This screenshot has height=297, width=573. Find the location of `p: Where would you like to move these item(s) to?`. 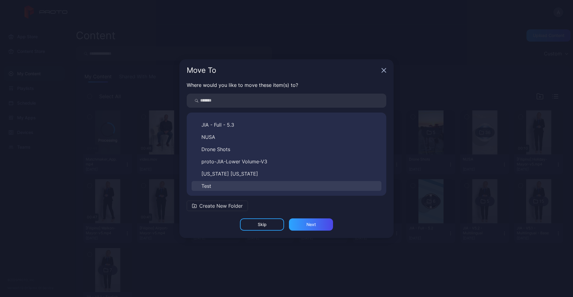

p: Where would you like to move these item(s) to? is located at coordinates (286, 85).